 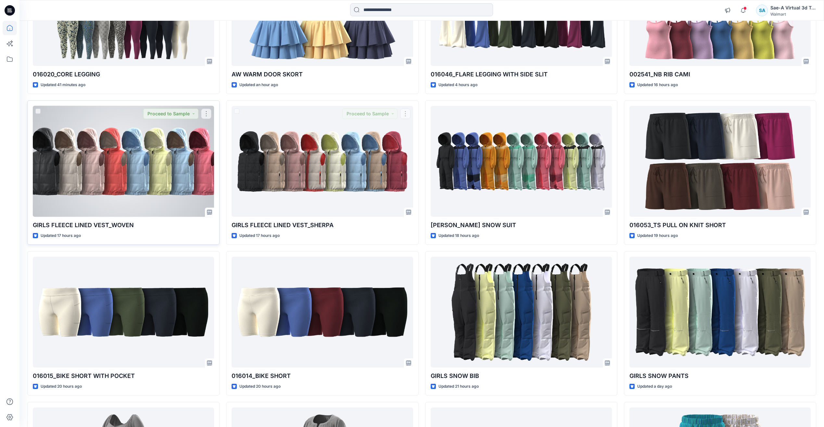 What do you see at coordinates (458, 386) in the screenshot?
I see `p: Updated 21 hours ago` at bounding box center [458, 386].